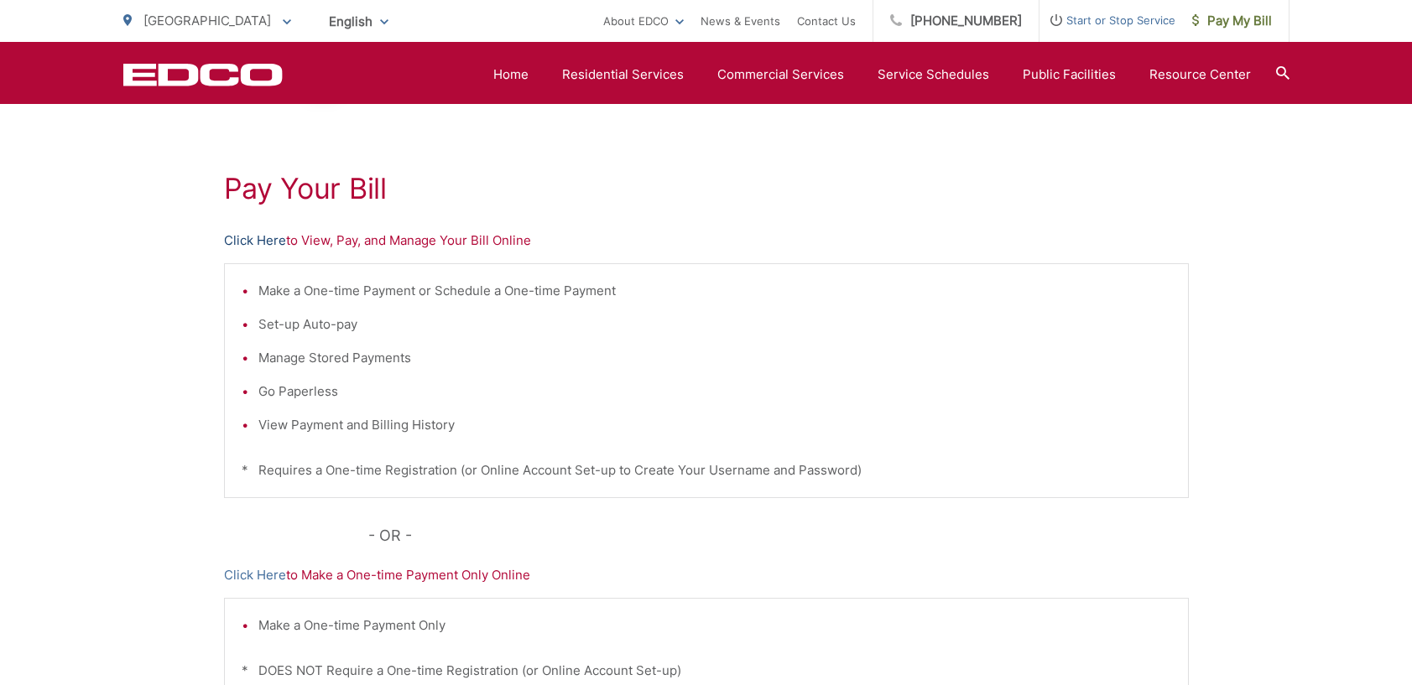 The image size is (1412, 685). What do you see at coordinates (706, 575) in the screenshot?
I see `p: to Make a One-time Payment Only Online` at bounding box center [706, 575].